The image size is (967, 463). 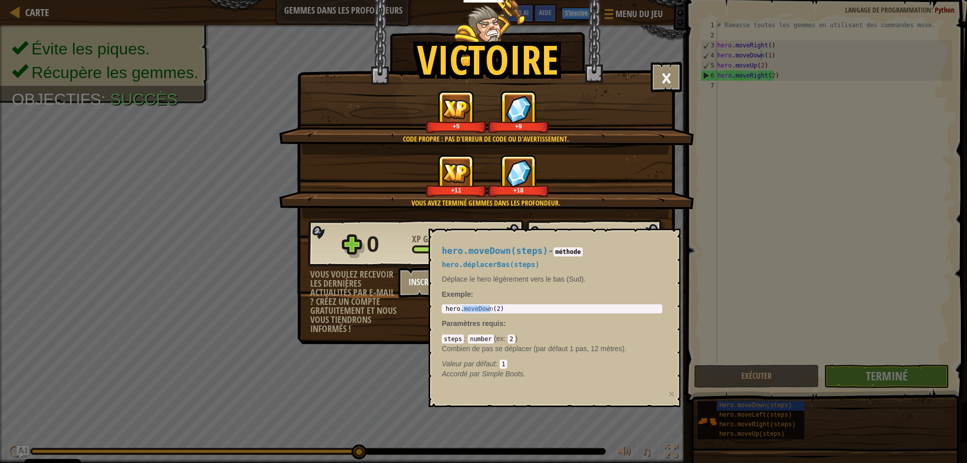 I want to click on div: Vous voulez recevoir les dernières actualités par e-mail ? Créez un compte gratuitement et nous v..., so click(x=354, y=302).